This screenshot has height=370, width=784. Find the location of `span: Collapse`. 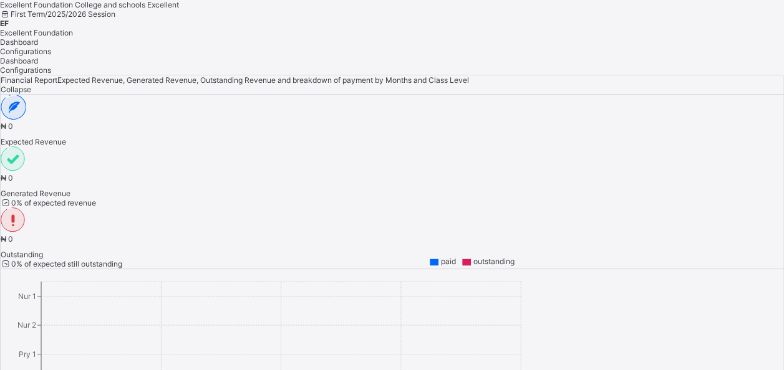

span: Collapse is located at coordinates (16, 89).